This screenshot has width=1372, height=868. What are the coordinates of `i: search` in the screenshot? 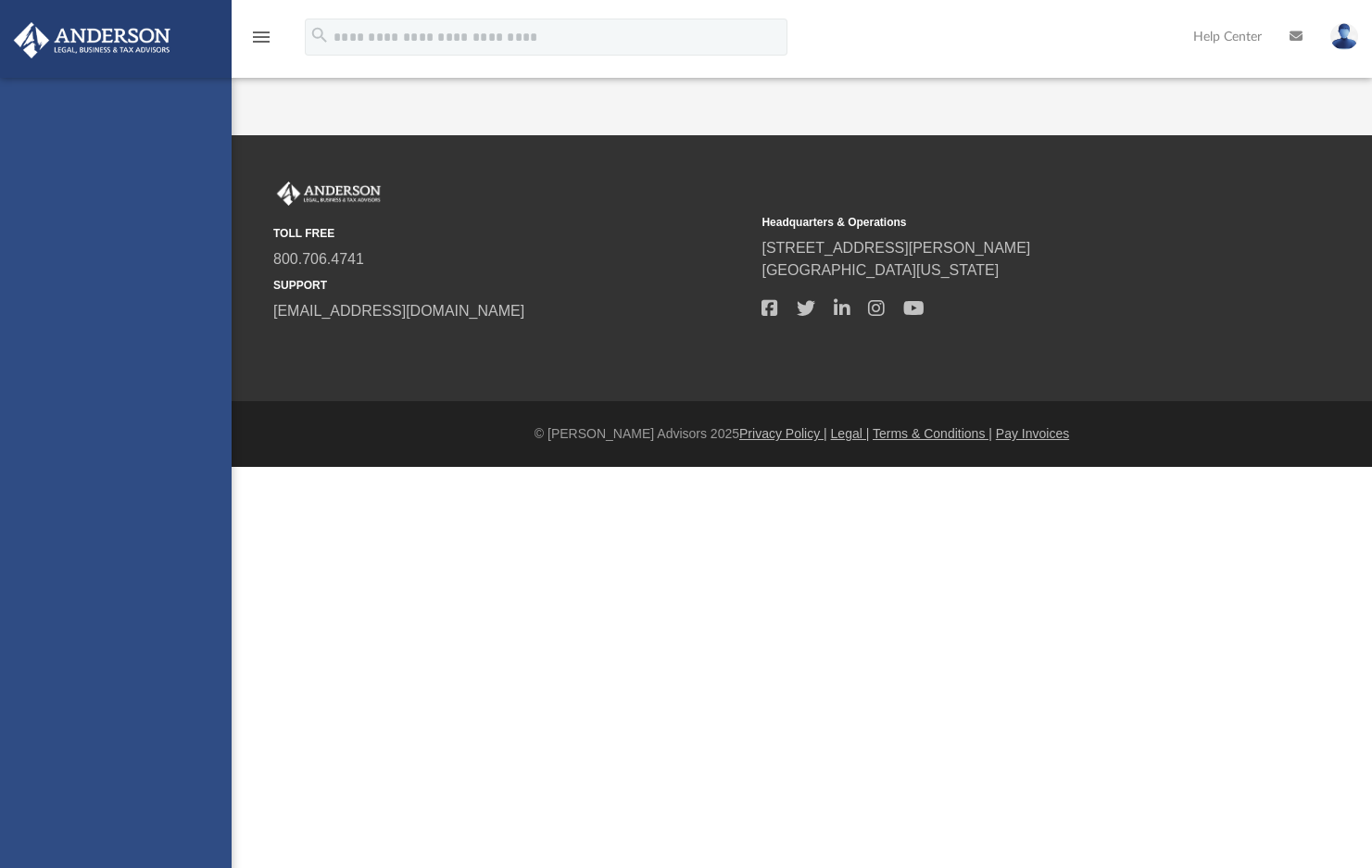 It's located at (319, 36).